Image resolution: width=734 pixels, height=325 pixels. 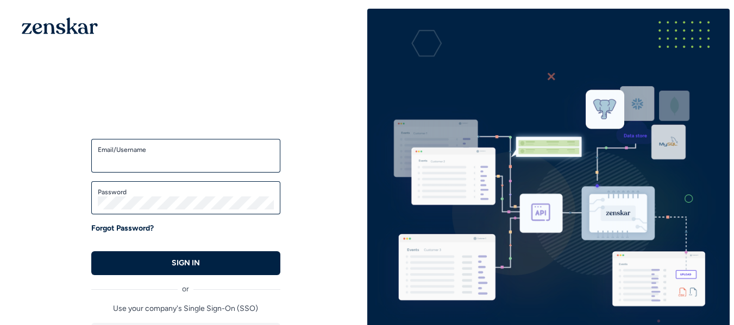 What do you see at coordinates (186, 285) in the screenshot?
I see `div: or` at bounding box center [186, 285].